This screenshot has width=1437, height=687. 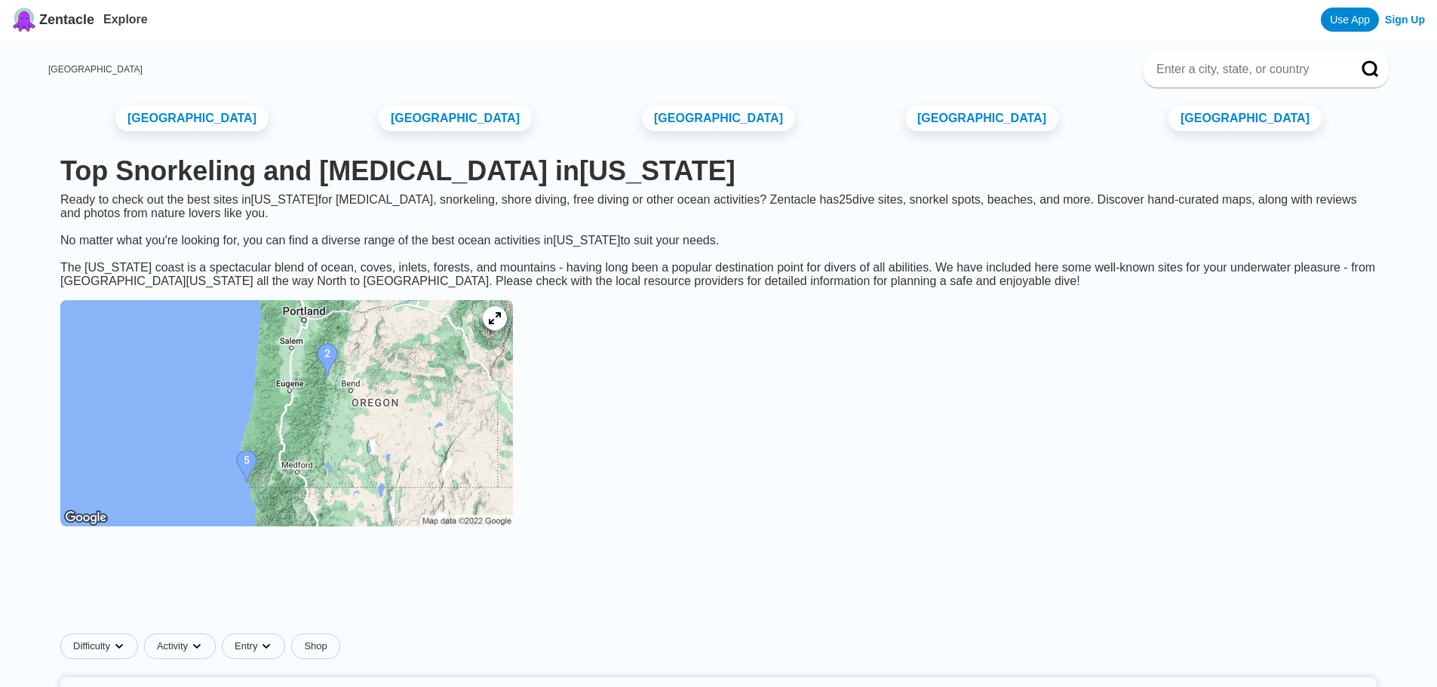 I want to click on a: Sign Up, so click(x=1405, y=20).